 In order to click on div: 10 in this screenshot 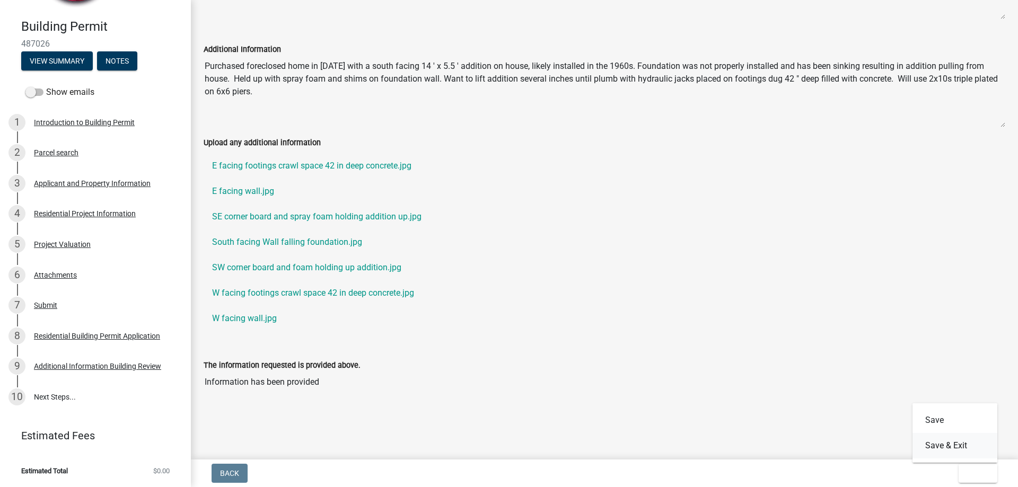, I will do `click(17, 397)`.